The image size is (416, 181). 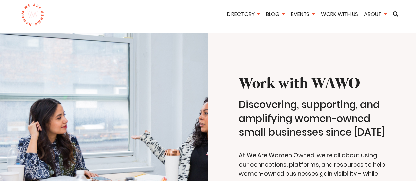 What do you see at coordinates (275, 14) in the screenshot?
I see `a: Blog` at bounding box center [275, 14].